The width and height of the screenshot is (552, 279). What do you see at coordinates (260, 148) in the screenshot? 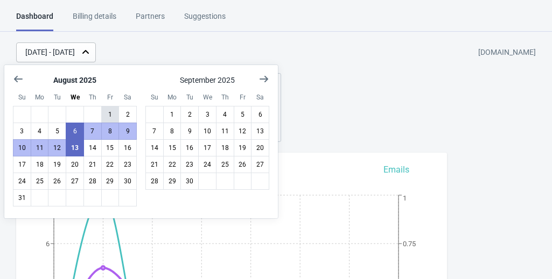
I see `button: September 20 2025` at bounding box center [260, 148].